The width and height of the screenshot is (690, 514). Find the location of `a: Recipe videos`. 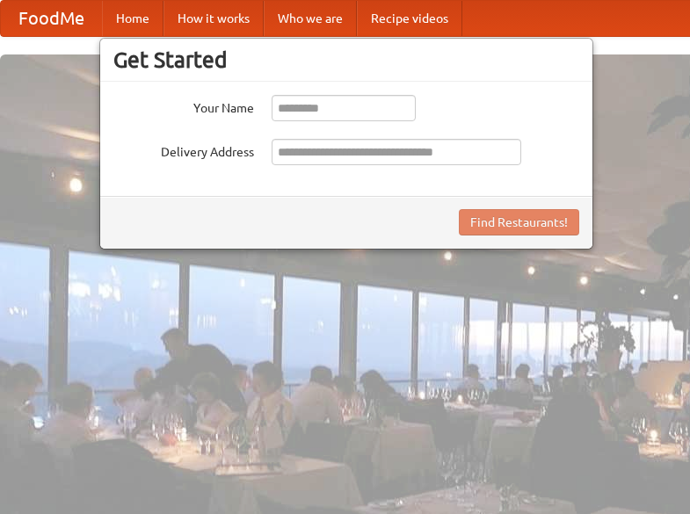

a: Recipe videos is located at coordinates (410, 18).